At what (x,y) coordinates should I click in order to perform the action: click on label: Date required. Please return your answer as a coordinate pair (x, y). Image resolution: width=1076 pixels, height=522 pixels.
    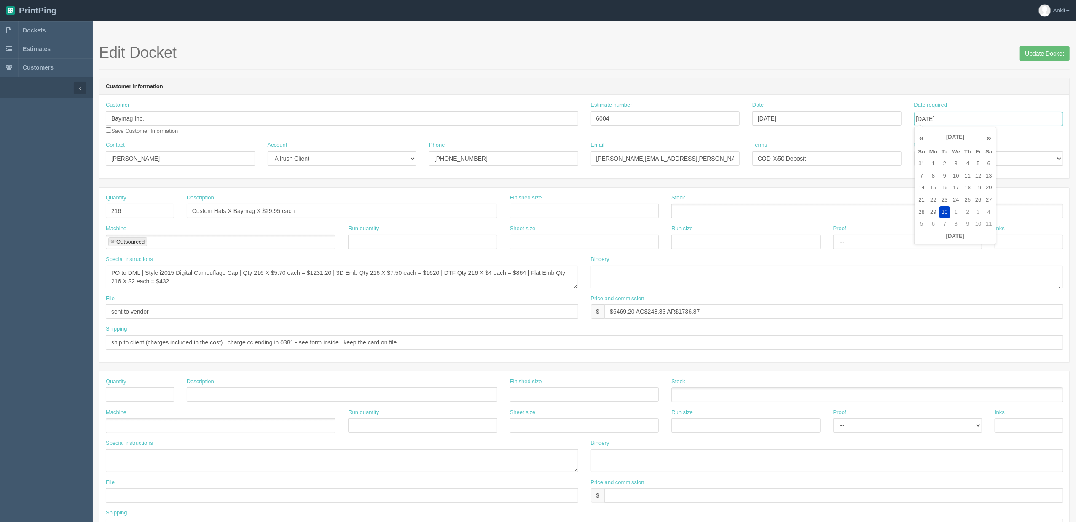
    Looking at the image, I should click on (931, 105).